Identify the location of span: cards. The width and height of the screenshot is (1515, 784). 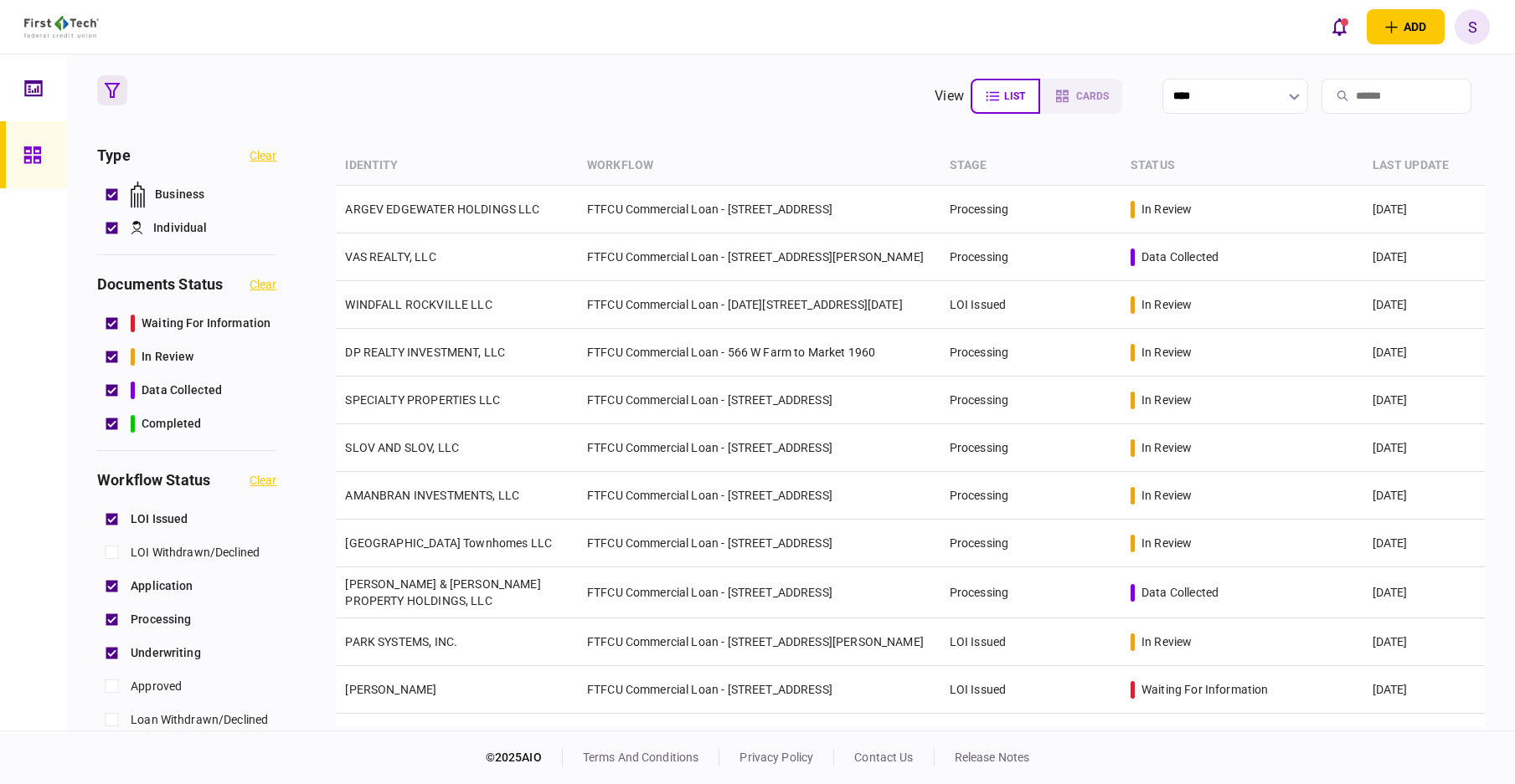
(1092, 96).